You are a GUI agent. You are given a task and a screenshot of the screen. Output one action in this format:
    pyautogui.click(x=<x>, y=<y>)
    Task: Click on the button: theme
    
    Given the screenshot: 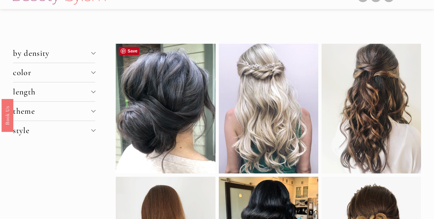 What is the action you would take?
    pyautogui.click(x=54, y=111)
    